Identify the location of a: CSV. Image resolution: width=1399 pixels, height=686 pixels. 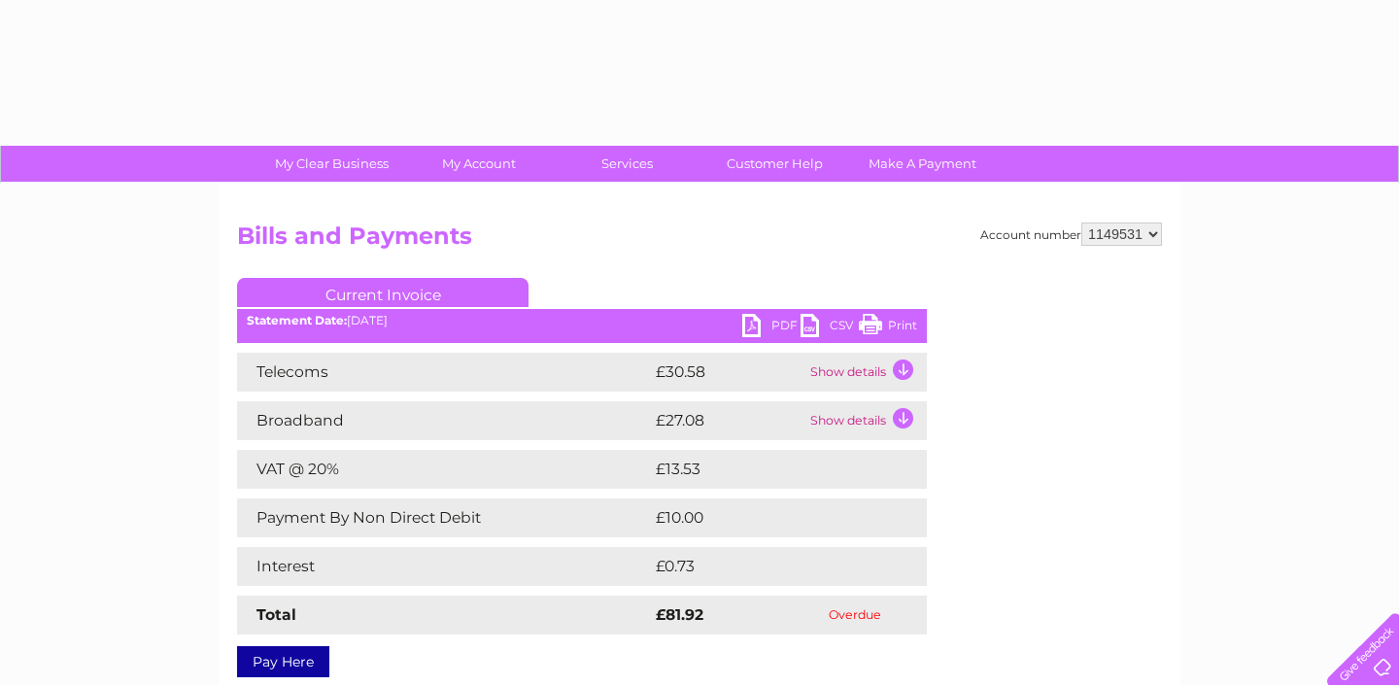
(830, 328).